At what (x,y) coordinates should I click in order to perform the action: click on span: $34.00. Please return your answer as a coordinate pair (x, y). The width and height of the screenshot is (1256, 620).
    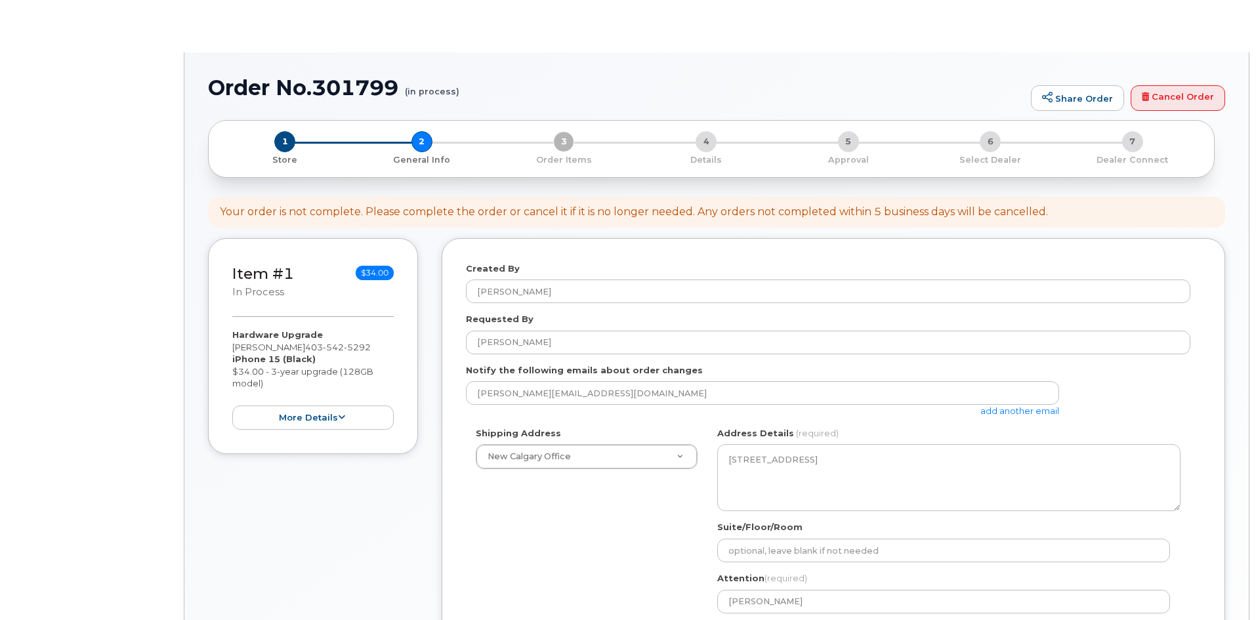
    Looking at the image, I should click on (375, 273).